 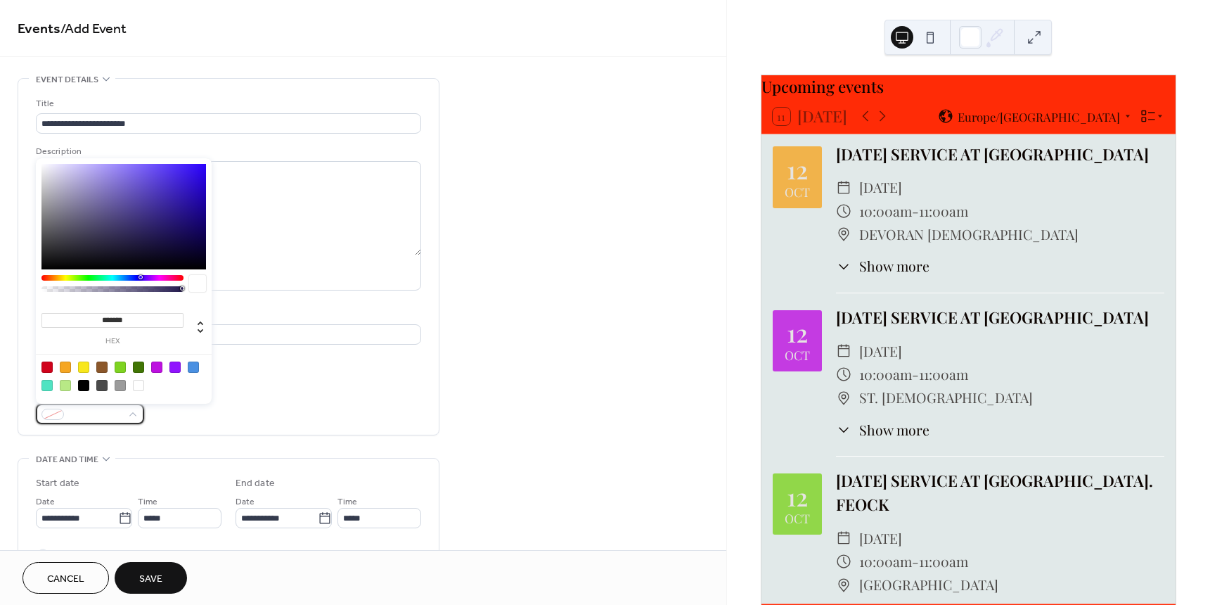 I want to click on span: Event details, so click(x=67, y=79).